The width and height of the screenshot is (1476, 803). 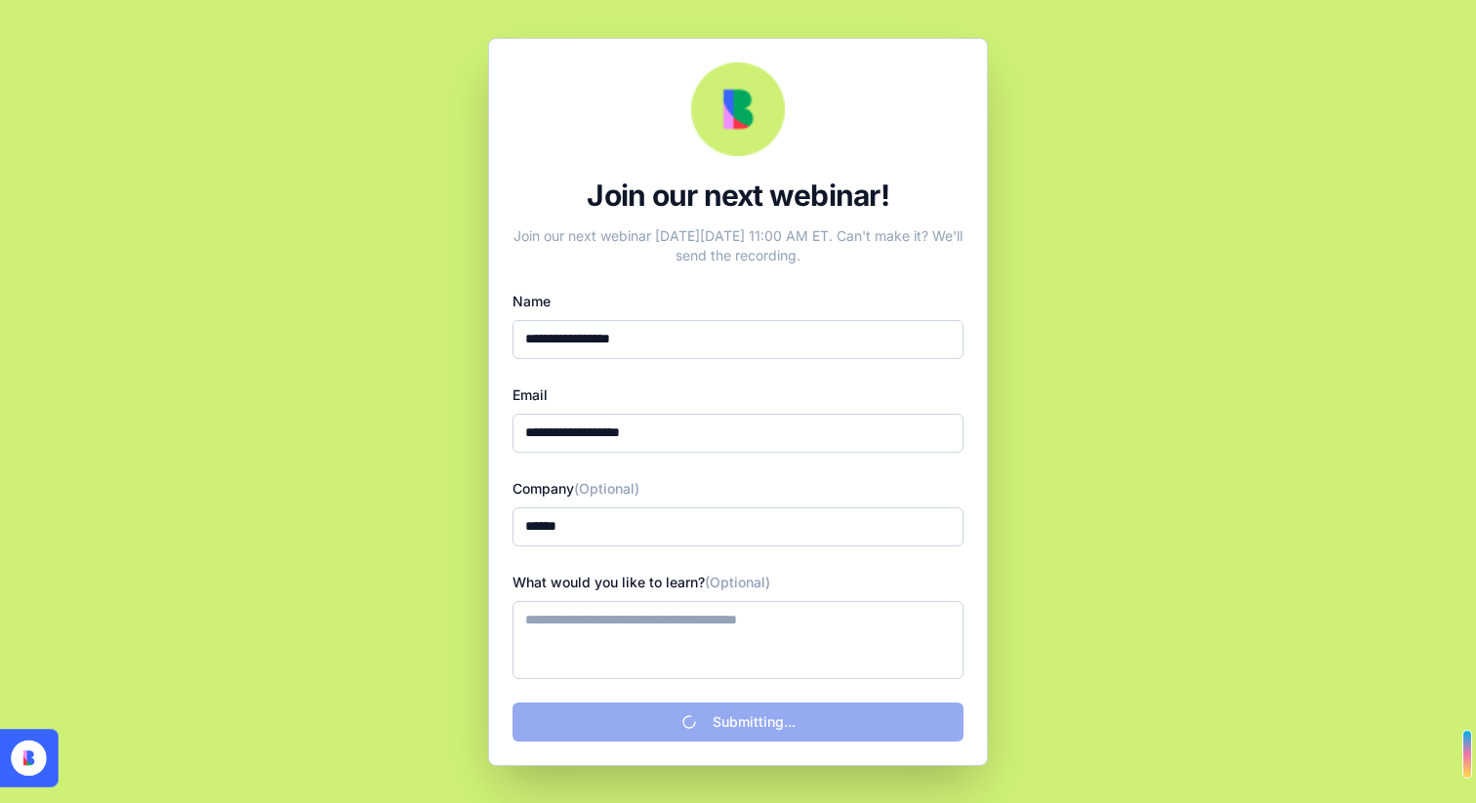 What do you see at coordinates (738, 195) in the screenshot?
I see `div: Join our next webinar!` at bounding box center [738, 195].